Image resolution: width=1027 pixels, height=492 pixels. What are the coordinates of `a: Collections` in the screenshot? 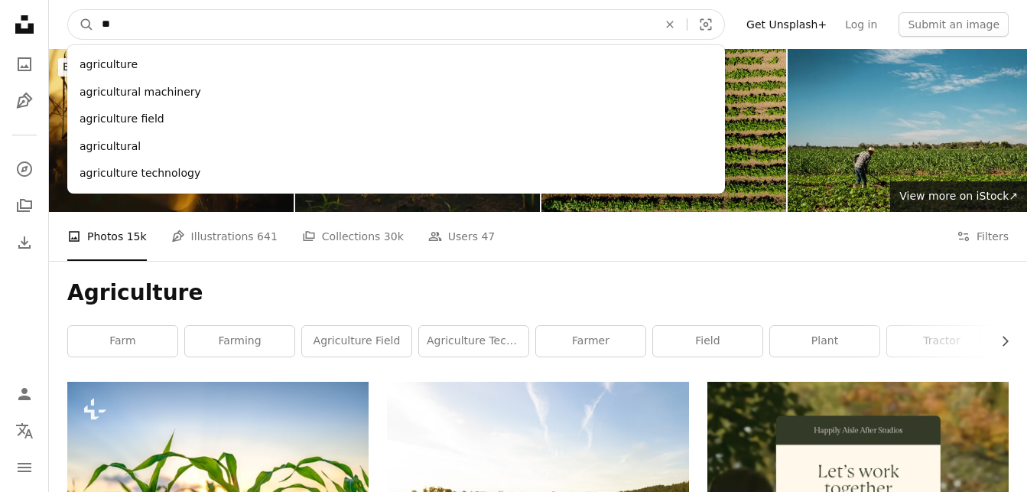 It's located at (24, 206).